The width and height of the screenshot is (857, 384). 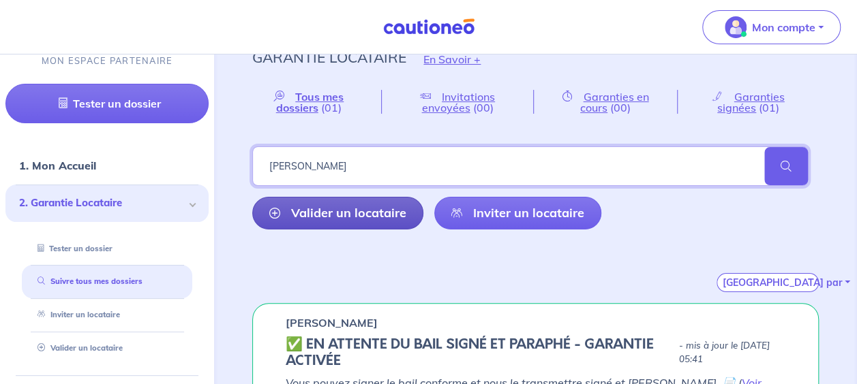 What do you see at coordinates (57, 166) in the screenshot?
I see `a: 1. Mon Accueil` at bounding box center [57, 166].